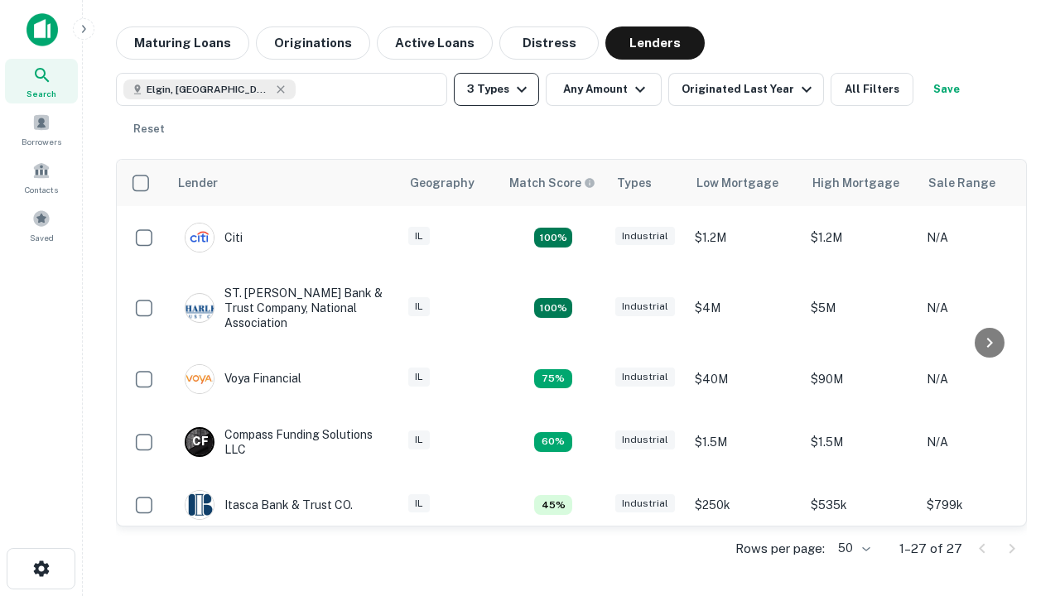 This screenshot has width=1060, height=596. Describe the element at coordinates (647, 183) in the screenshot. I see `th: Types` at that location.